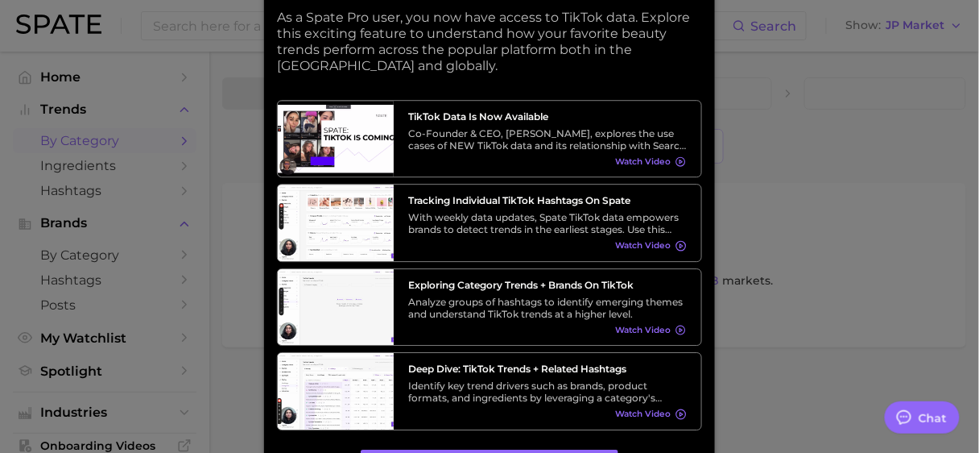 This screenshot has width=979, height=453. I want to click on h3: Exploring Category Trends + Brands on TikTok, so click(548, 284).